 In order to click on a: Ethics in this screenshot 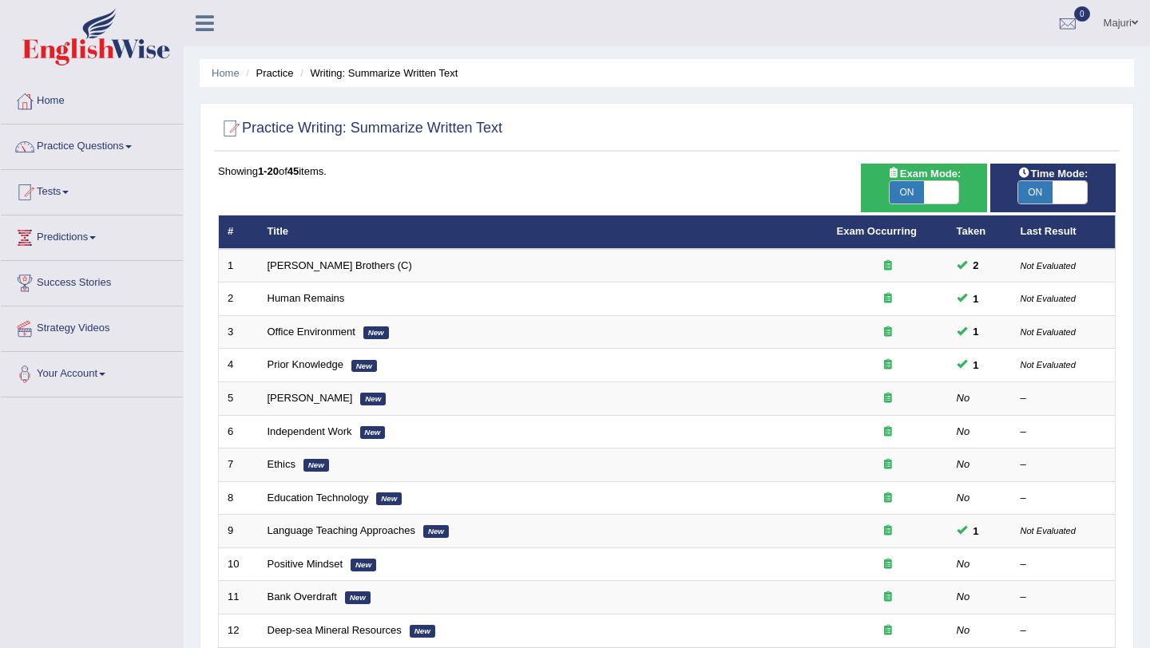, I will do `click(281, 464)`.